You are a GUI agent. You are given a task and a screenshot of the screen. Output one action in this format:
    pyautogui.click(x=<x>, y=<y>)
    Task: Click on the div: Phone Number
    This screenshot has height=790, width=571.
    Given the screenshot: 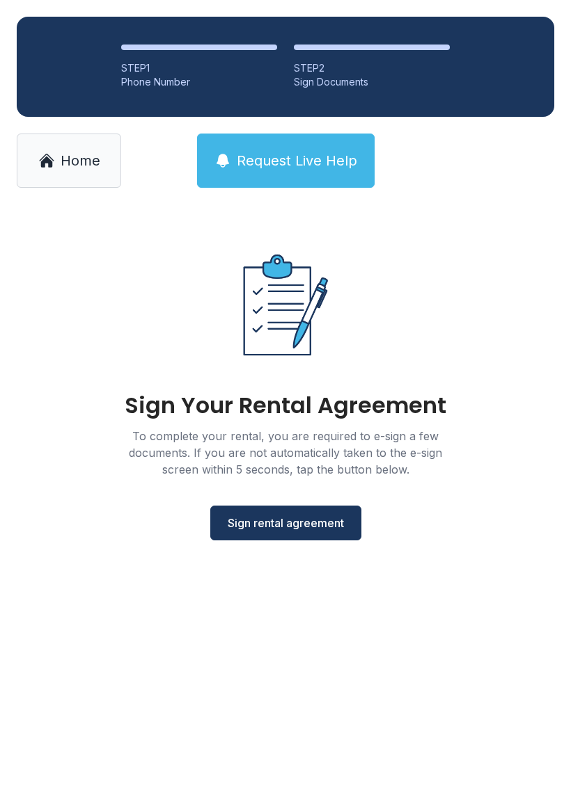 What is the action you would take?
    pyautogui.click(x=199, y=82)
    